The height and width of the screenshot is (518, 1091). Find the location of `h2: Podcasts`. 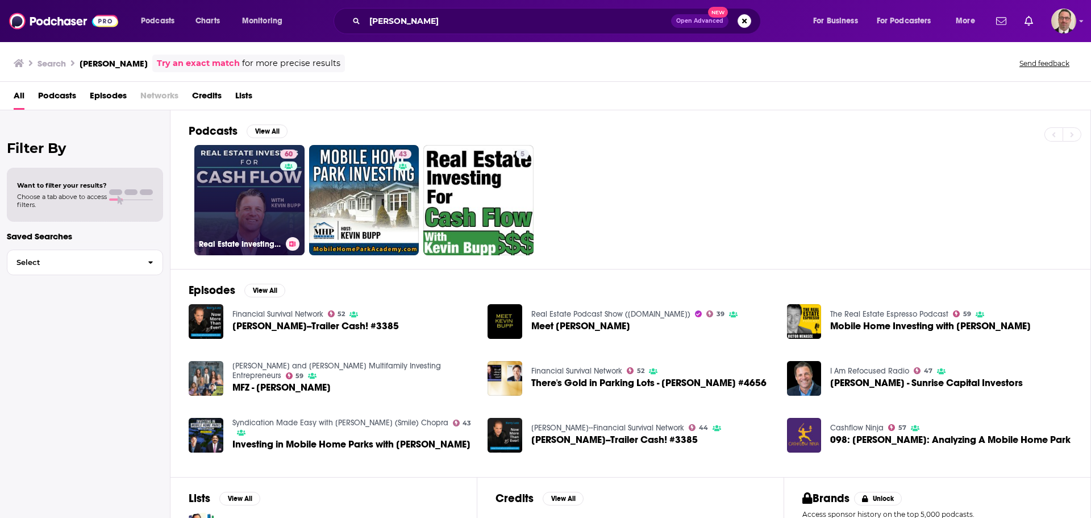

h2: Podcasts is located at coordinates (213, 131).